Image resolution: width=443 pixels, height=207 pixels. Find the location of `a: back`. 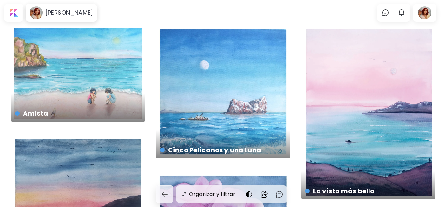

a: back is located at coordinates (166, 194).